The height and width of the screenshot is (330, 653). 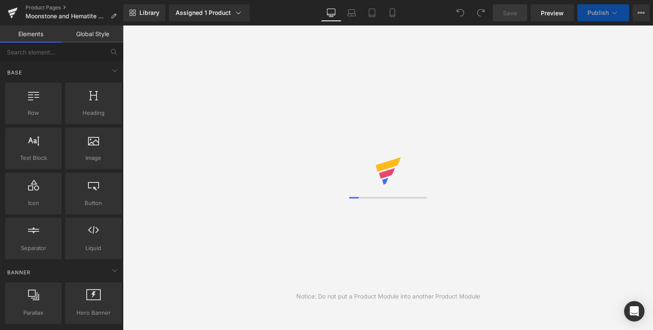 I want to click on a: Preview, so click(x=552, y=13).